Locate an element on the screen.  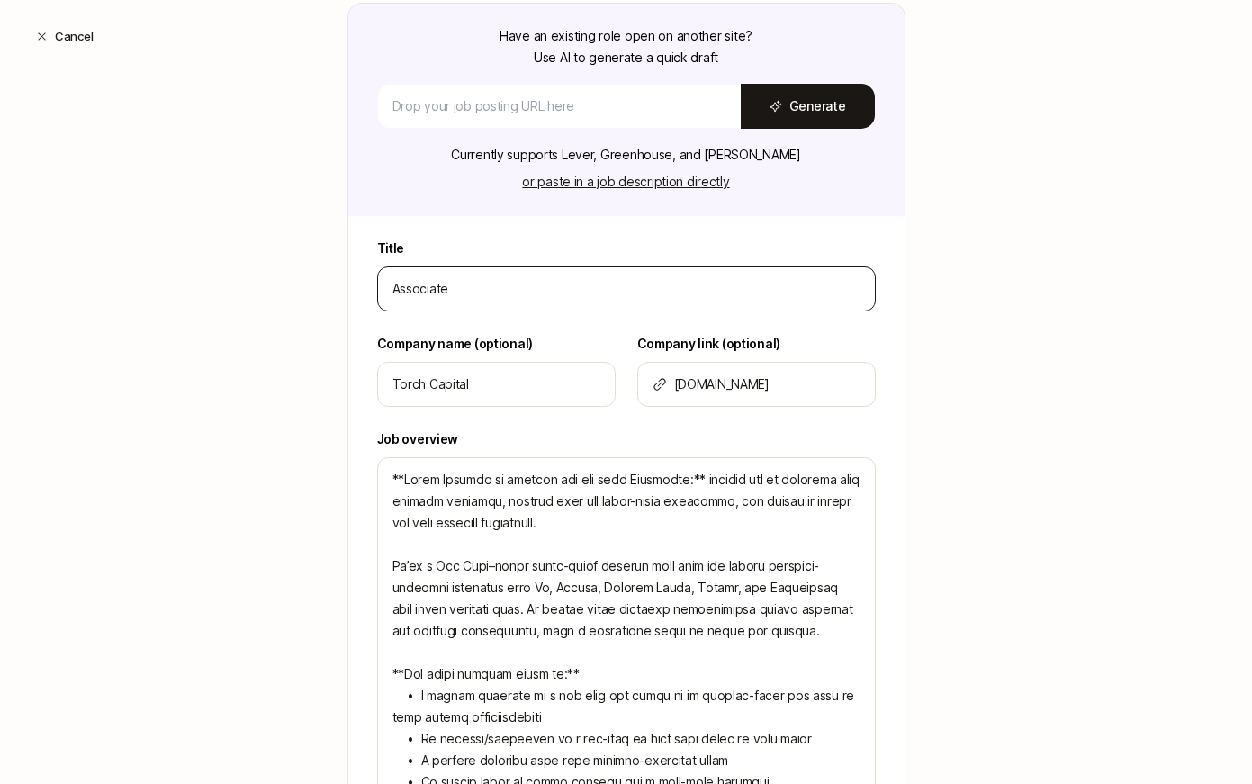
input: Tell us who you're hiring for is located at coordinates (496, 384).